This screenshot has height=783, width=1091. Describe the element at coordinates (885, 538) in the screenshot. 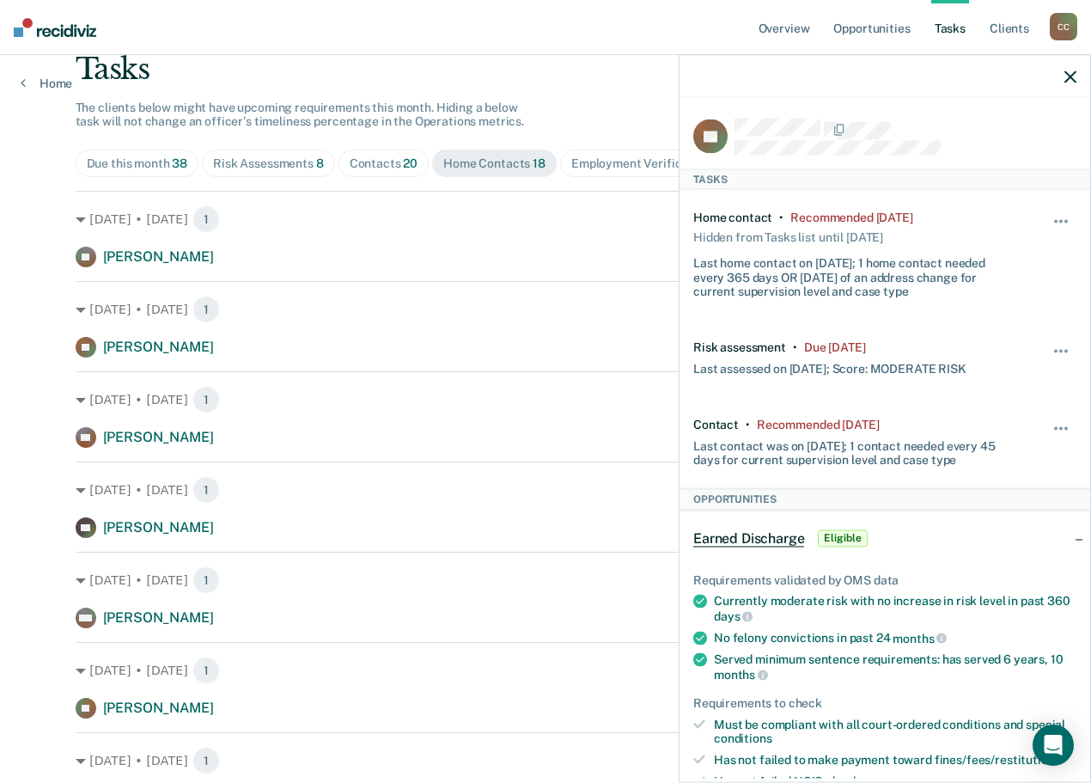

I see `div: Earned DischargeEligible` at that location.